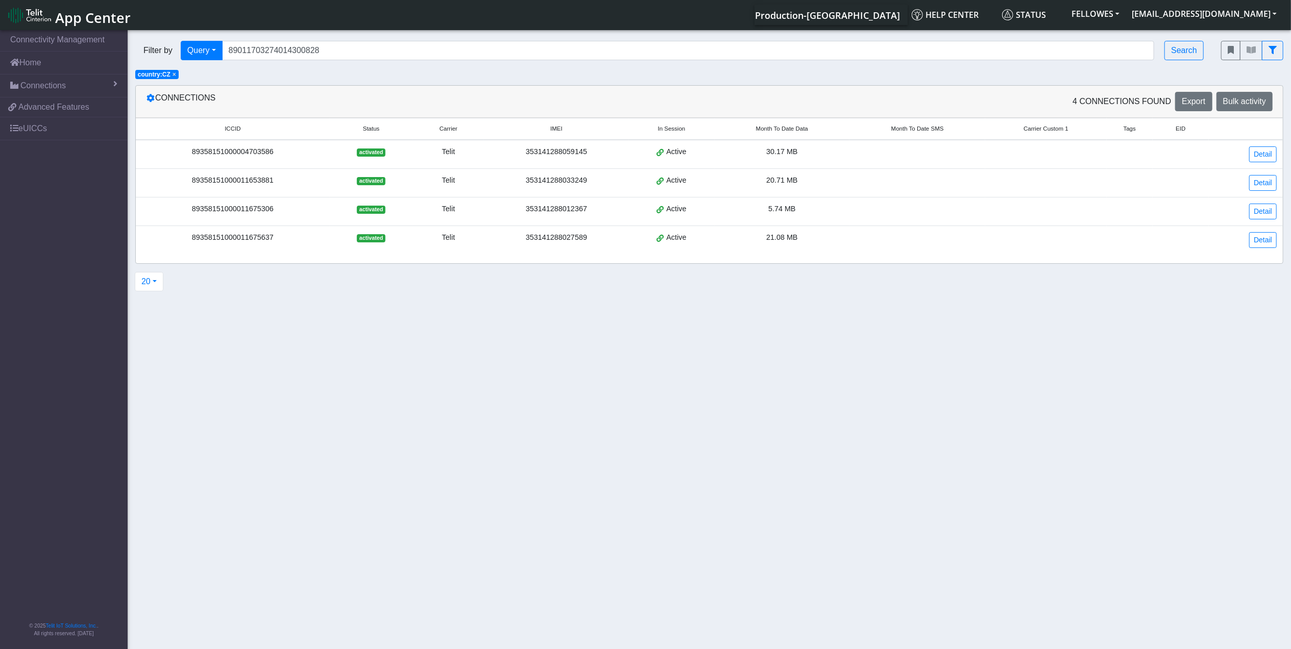  I want to click on div: 89358151000011653881, so click(233, 181).